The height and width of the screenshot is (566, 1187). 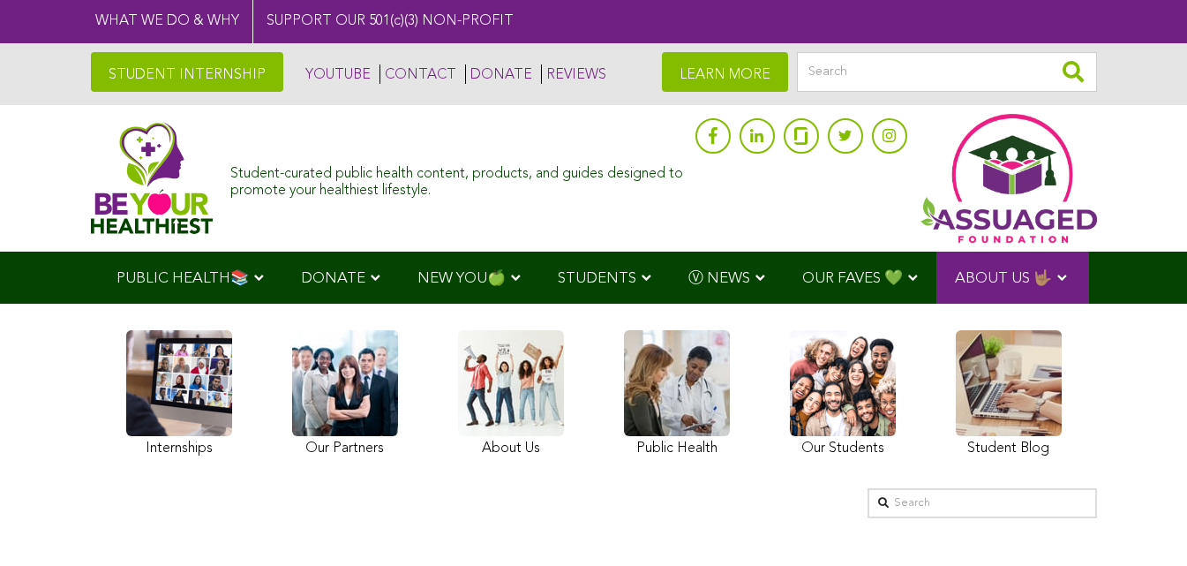 What do you see at coordinates (574, 74) in the screenshot?
I see `a: REVIEWS` at bounding box center [574, 74].